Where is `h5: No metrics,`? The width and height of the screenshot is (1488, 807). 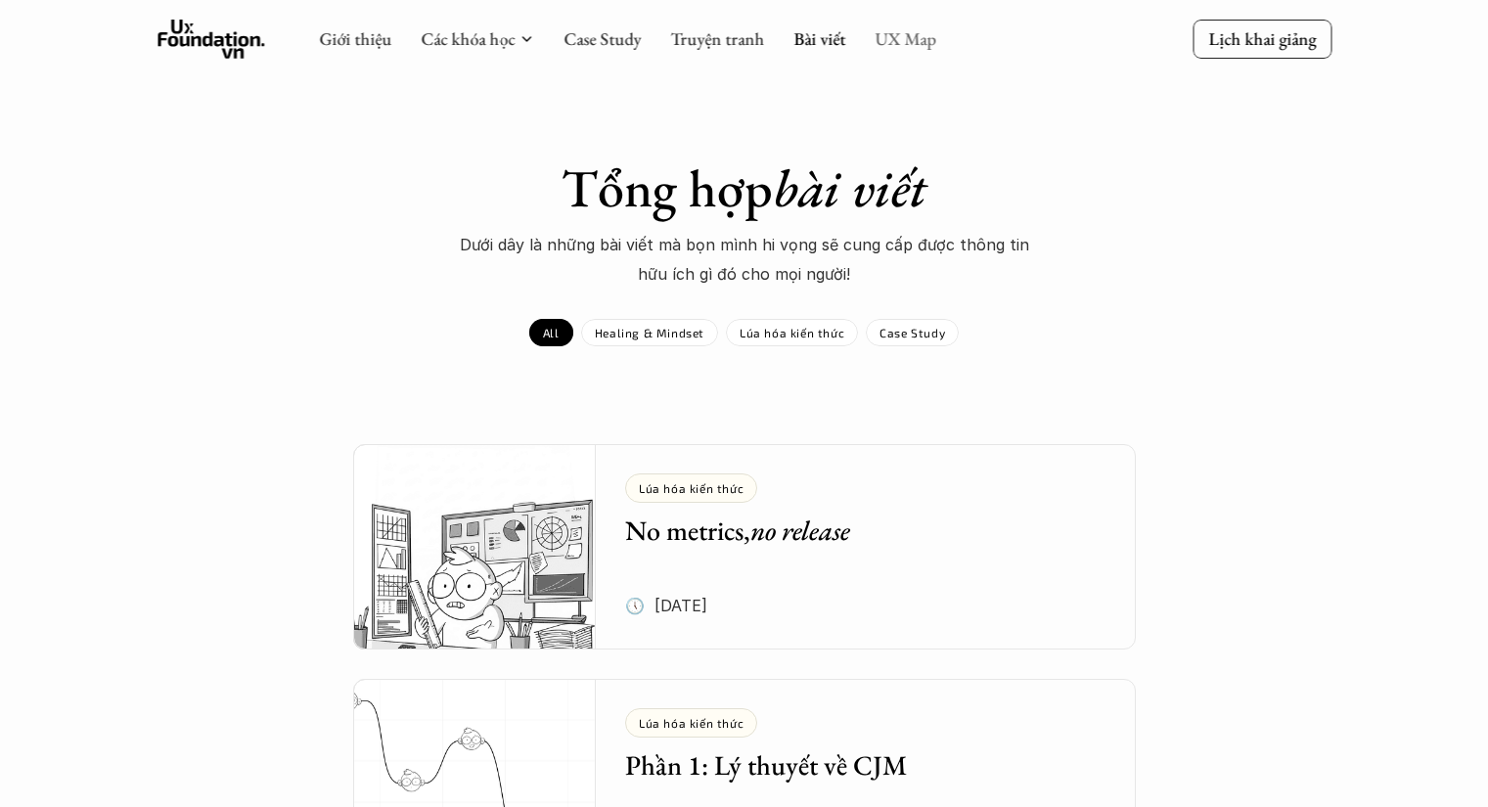 h5: No metrics, is located at coordinates (851, 530).